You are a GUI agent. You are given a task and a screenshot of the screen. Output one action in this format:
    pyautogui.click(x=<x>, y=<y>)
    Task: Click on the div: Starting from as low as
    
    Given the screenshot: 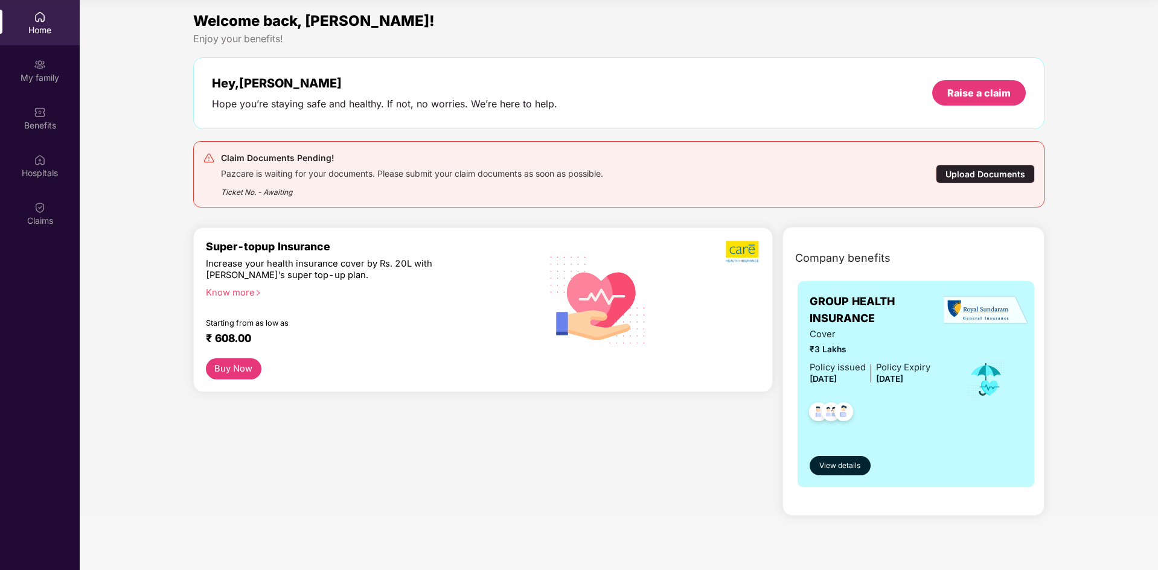 What is the action you would take?
    pyautogui.click(x=342, y=323)
    